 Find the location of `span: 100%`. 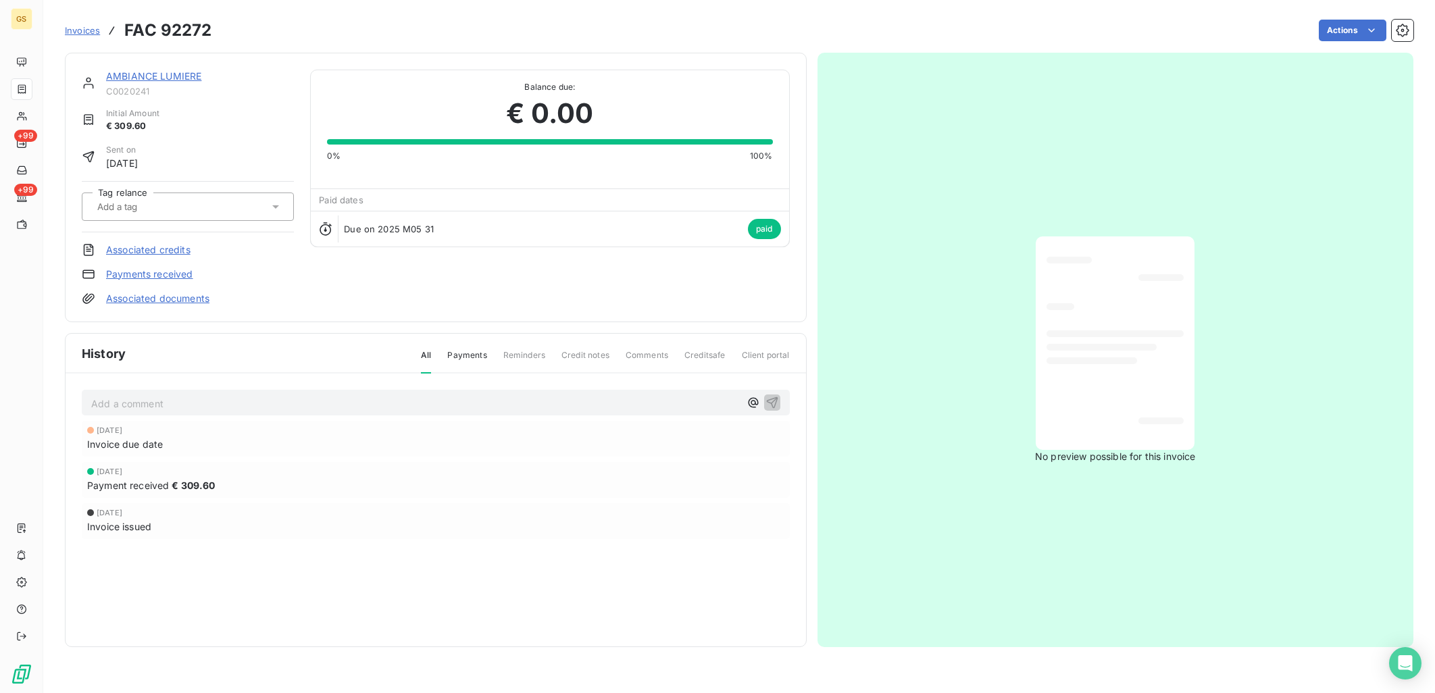

span: 100% is located at coordinates (761, 156).